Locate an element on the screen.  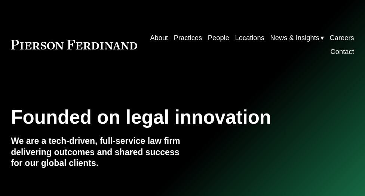
h1: Founded on legal innovation is located at coordinates (154, 117).